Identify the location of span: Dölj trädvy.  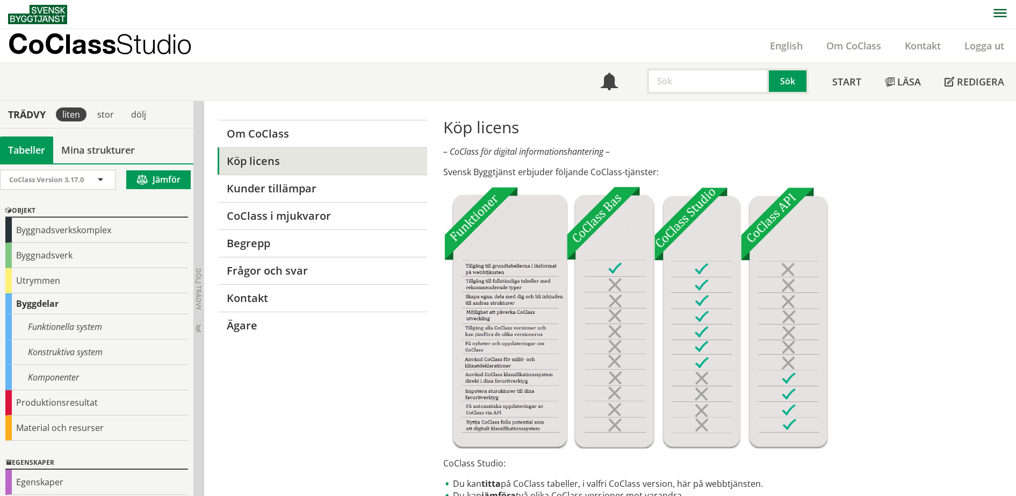
(198, 289).